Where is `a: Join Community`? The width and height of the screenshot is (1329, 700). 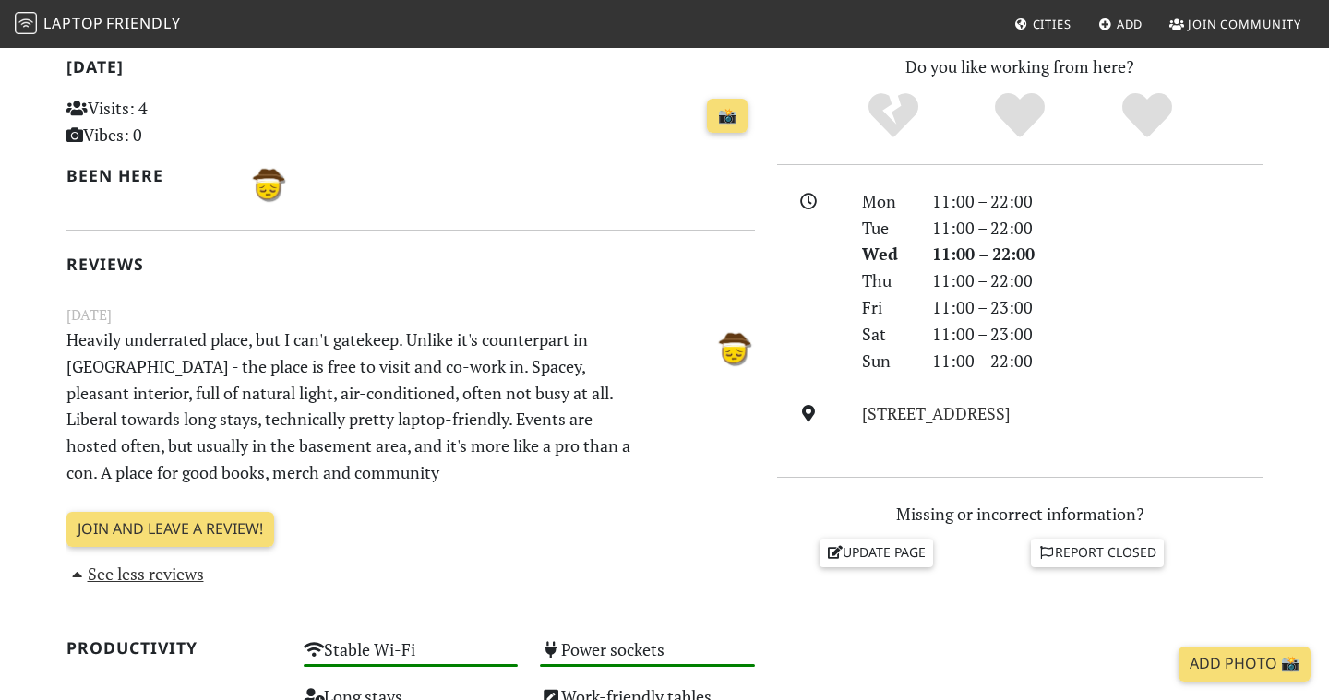
a: Join Community is located at coordinates (1235, 24).